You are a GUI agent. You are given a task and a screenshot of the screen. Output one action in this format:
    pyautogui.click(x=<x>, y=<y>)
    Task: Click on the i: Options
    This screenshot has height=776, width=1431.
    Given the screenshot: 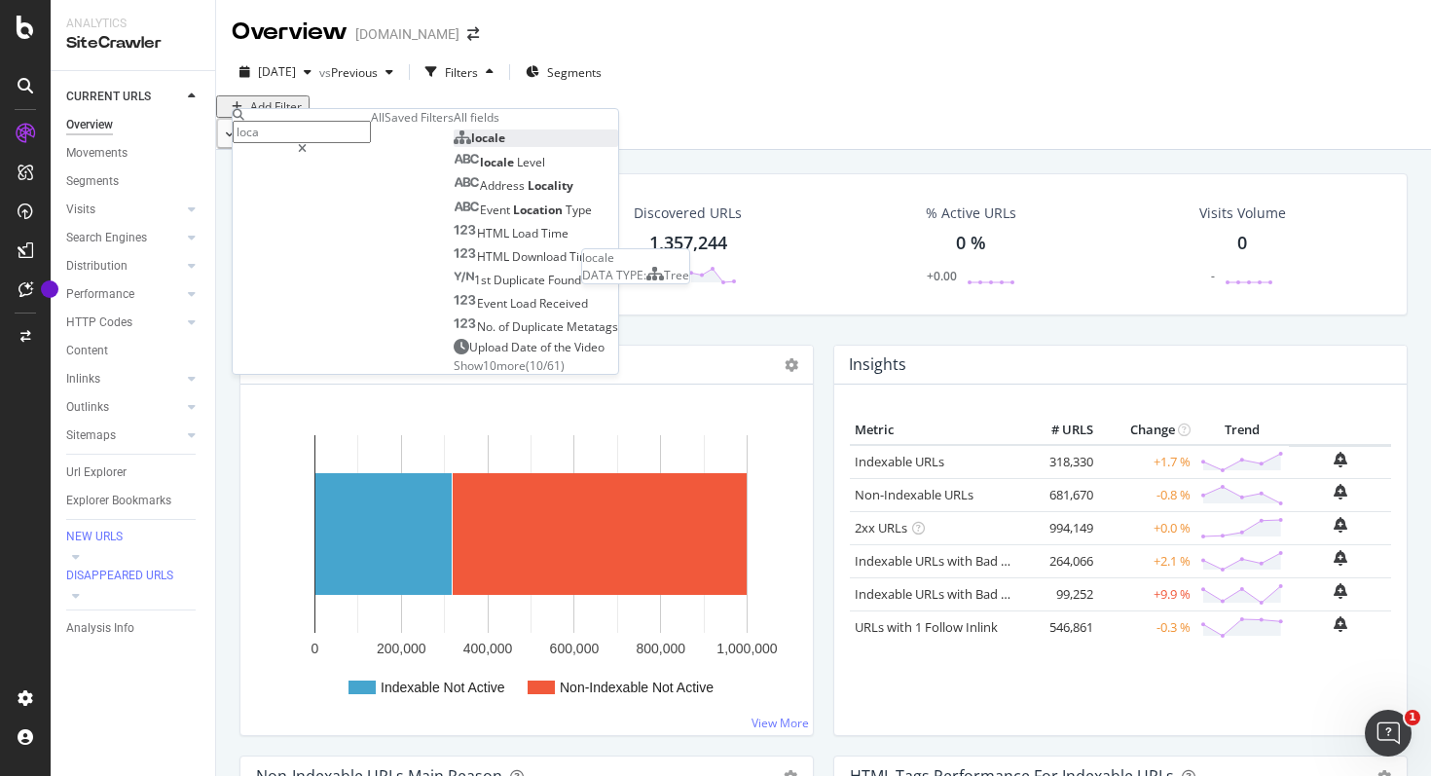 What is the action you would take?
    pyautogui.click(x=791, y=365)
    